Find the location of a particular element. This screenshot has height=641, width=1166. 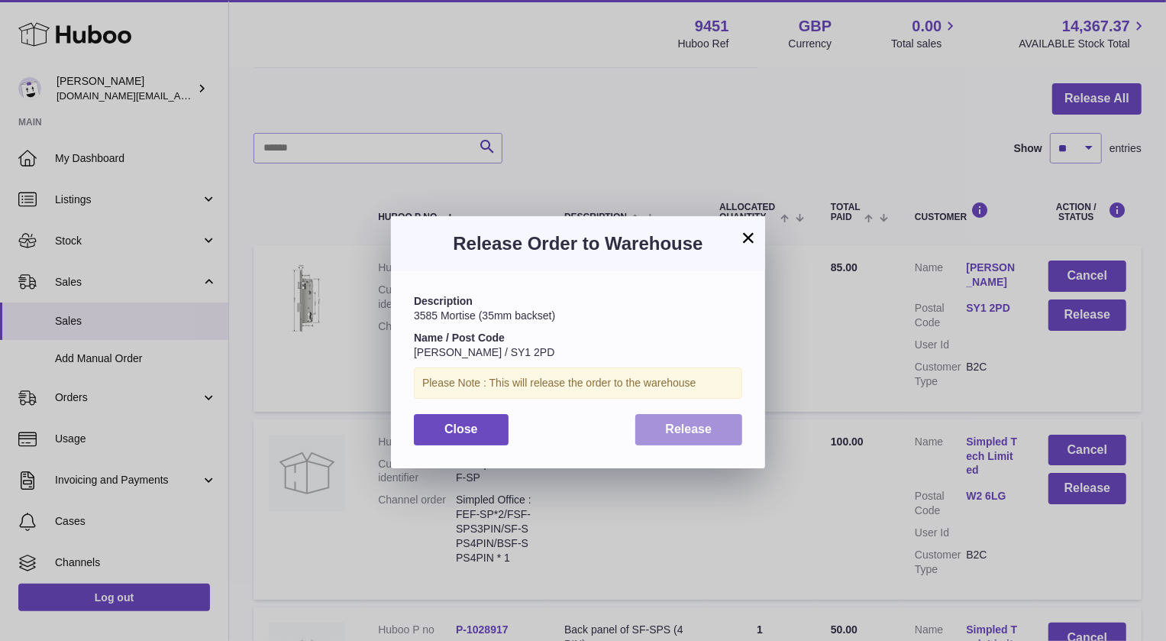

h3: Release Order to Warehouse is located at coordinates (578, 244).